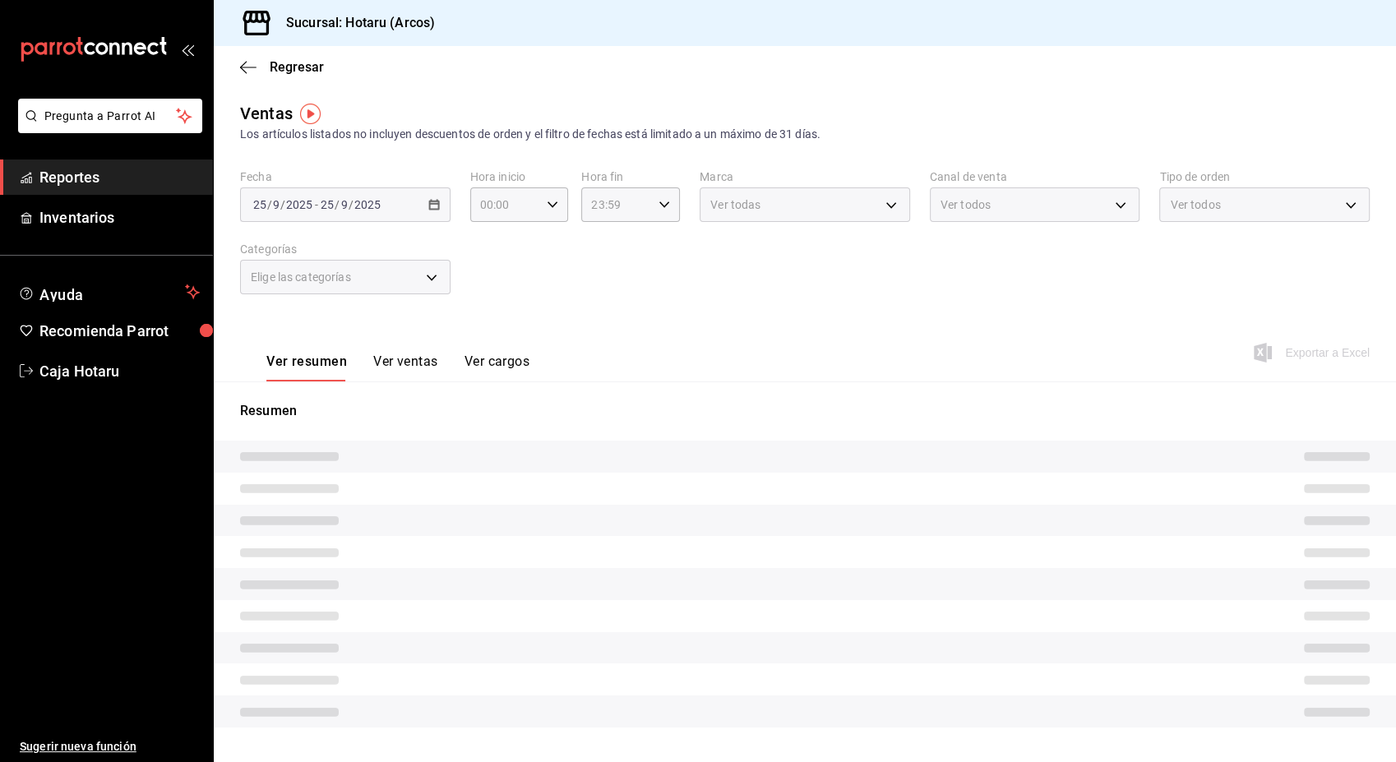  Describe the element at coordinates (631, 177) in the screenshot. I see `label: Hora fin` at that location.